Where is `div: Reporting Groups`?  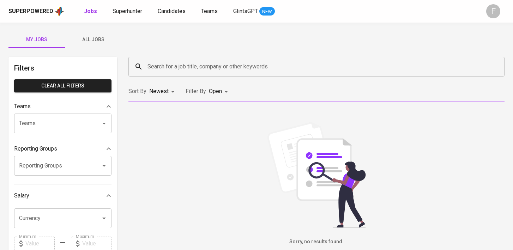 div: Reporting Groups is located at coordinates (63, 149).